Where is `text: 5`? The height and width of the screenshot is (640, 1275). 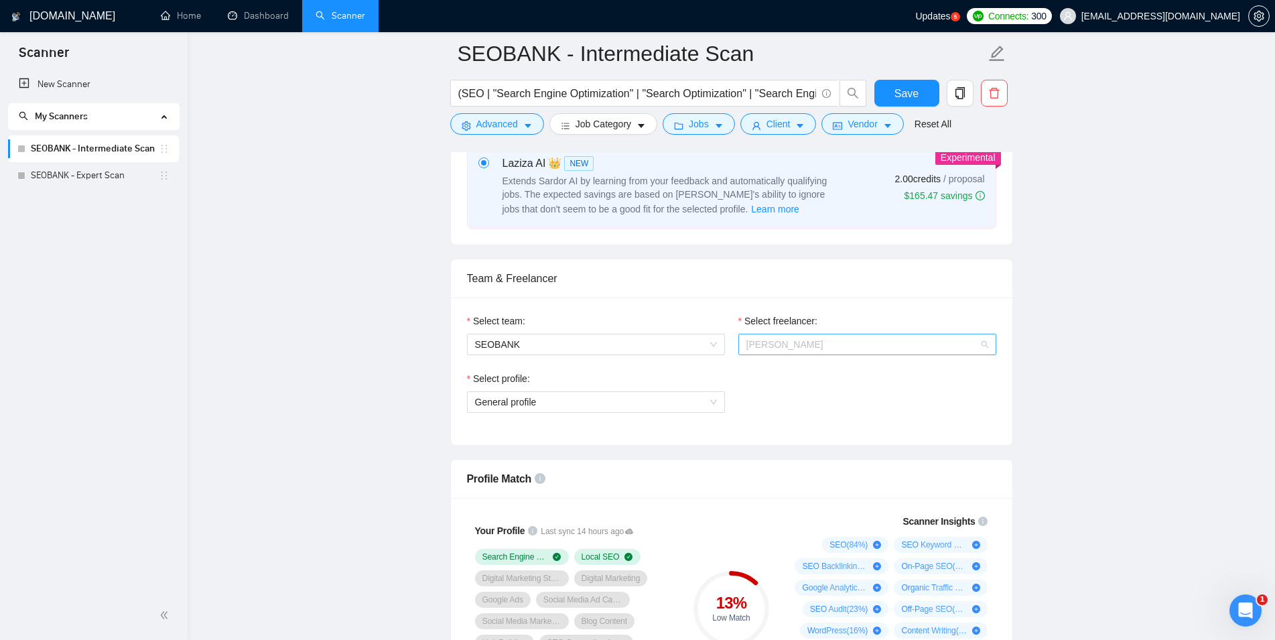 text: 5 is located at coordinates (955, 17).